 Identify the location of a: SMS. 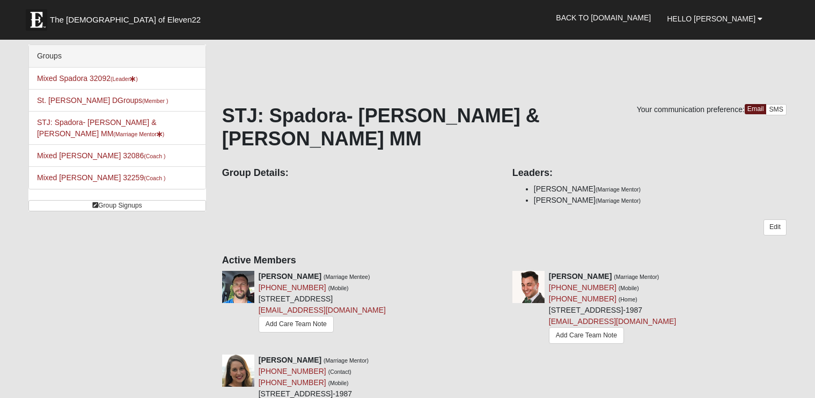
(776, 109).